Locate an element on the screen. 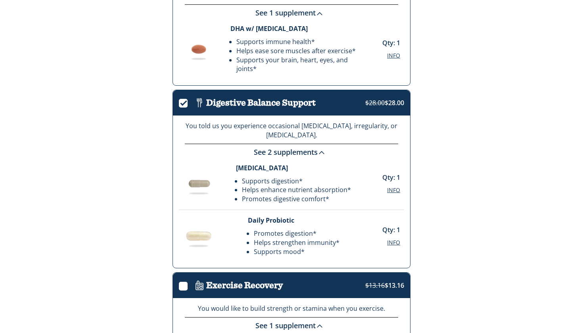 Image resolution: width=583 pixels, height=333 pixels. h3: Exercise Recovery is located at coordinates (244, 285).